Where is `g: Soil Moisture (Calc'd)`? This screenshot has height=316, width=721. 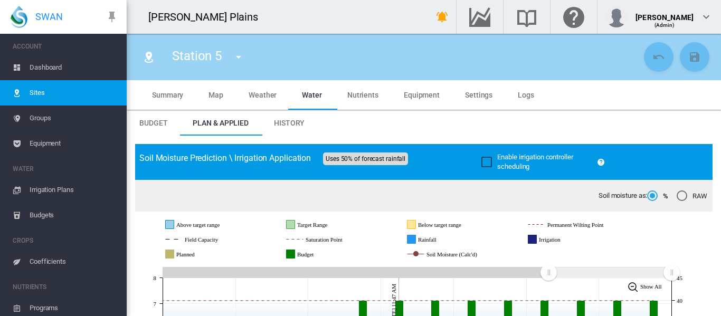 g: Soil Moisture (Calc'd) is located at coordinates (462, 254).